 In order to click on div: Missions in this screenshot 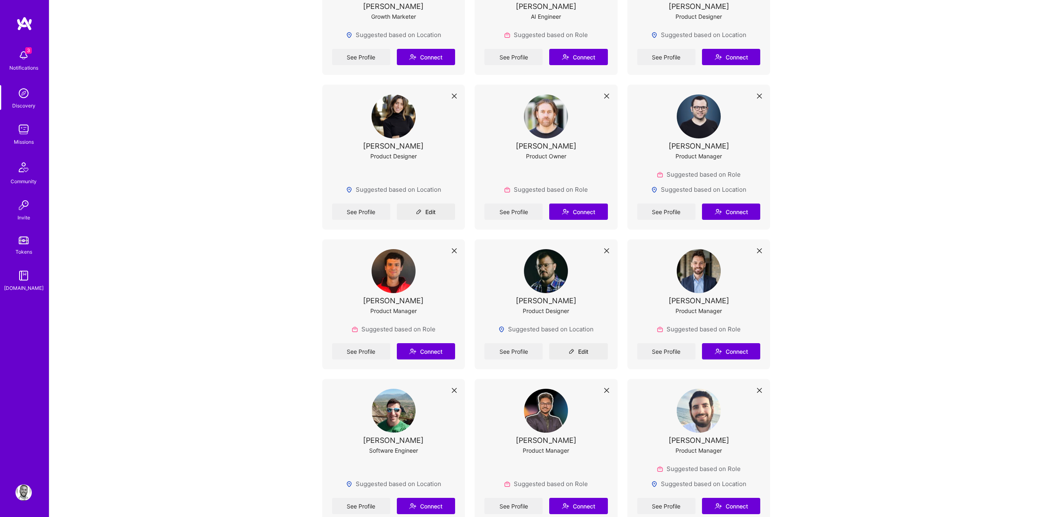, I will do `click(24, 142)`.